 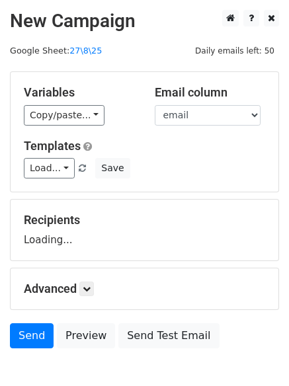 What do you see at coordinates (112, 168) in the screenshot?
I see `button: Save` at bounding box center [112, 168].